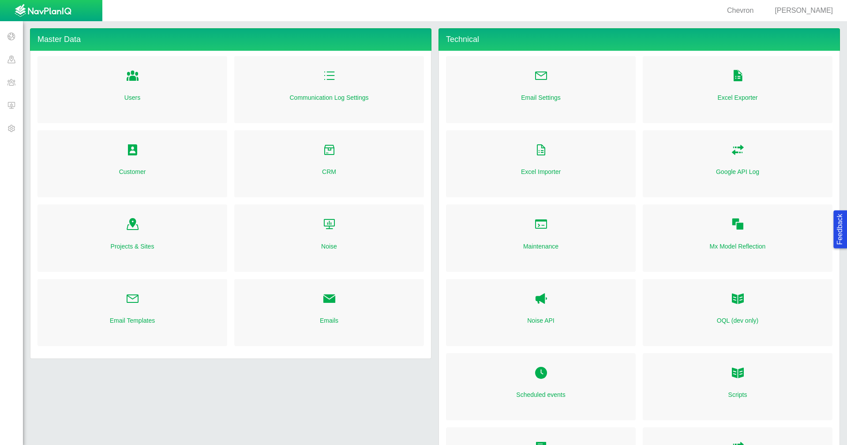 The height and width of the screenshot is (445, 847). What do you see at coordinates (639, 39) in the screenshot?
I see `h4: Technical` at bounding box center [639, 39].